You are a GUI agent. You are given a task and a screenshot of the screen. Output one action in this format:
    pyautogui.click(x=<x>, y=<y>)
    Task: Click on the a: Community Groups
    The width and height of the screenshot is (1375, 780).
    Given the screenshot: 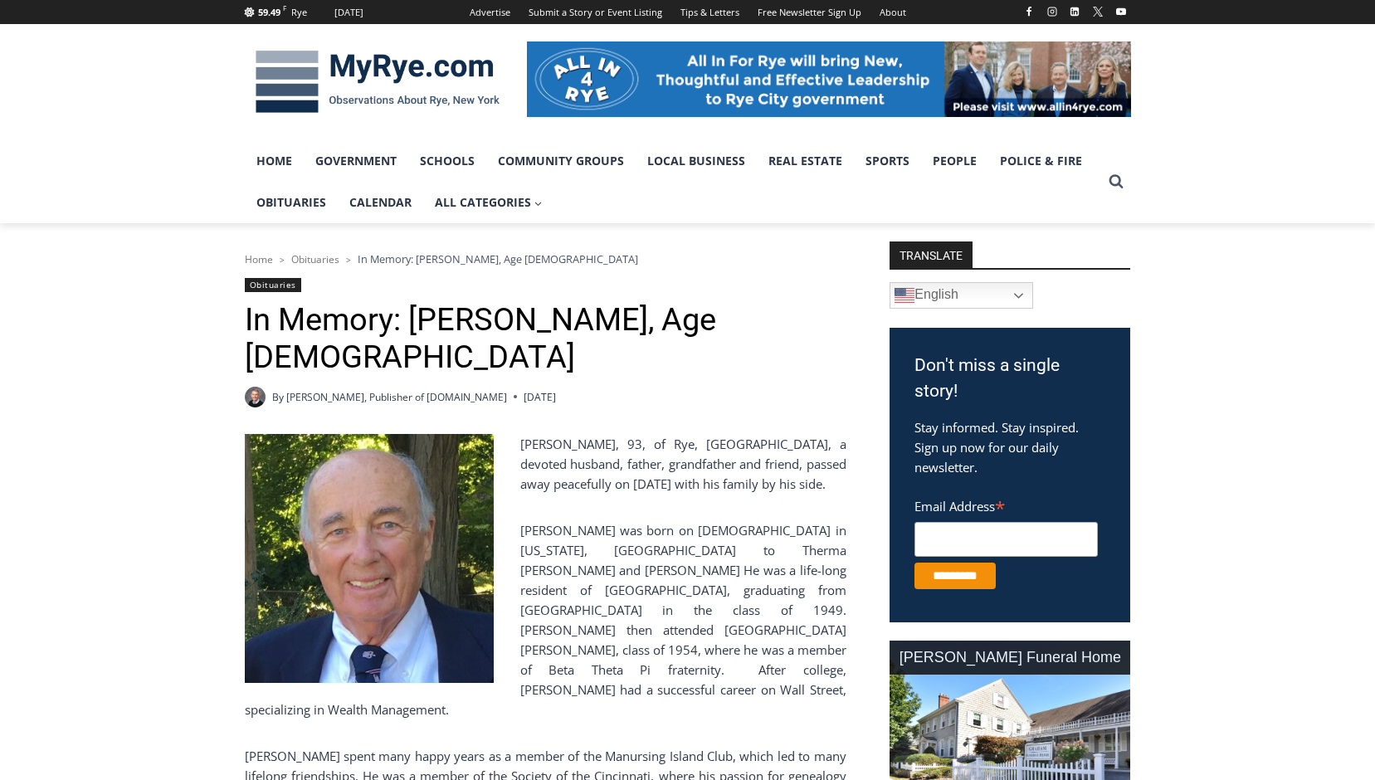 What is the action you would take?
    pyautogui.click(x=561, y=161)
    